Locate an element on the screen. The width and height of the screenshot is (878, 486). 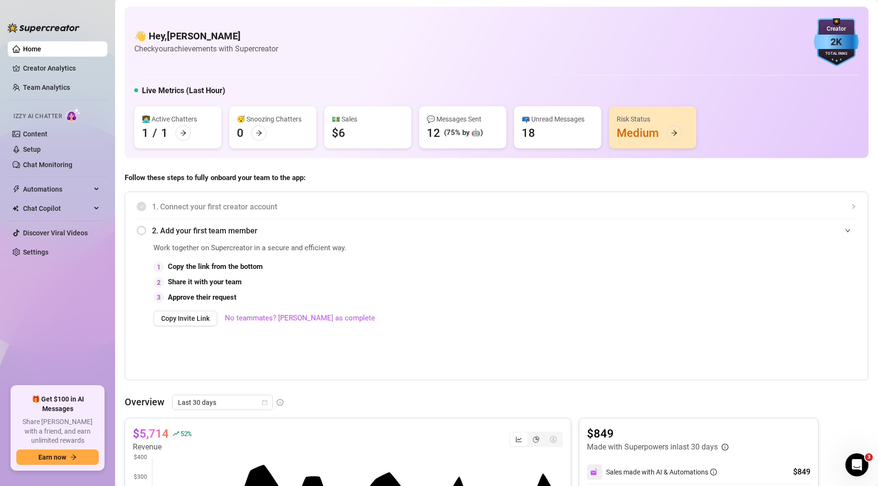
h5: Live Metrics (Last Hour) is located at coordinates (184, 91).